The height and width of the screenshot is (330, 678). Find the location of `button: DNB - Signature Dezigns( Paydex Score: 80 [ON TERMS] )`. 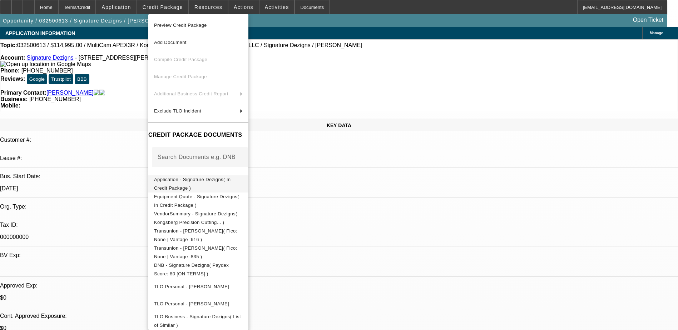

button: DNB - Signature Dezigns( Paydex Score: 80 [ON TERMS] ) is located at coordinates (198, 270).